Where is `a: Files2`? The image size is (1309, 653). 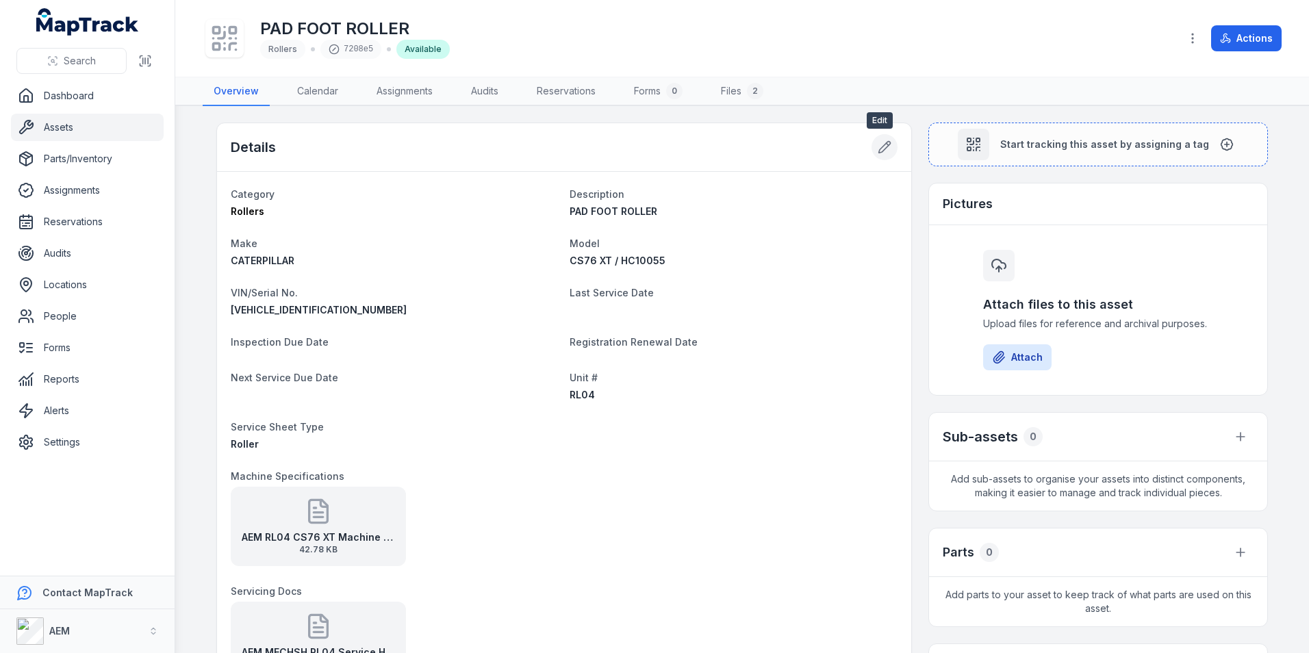 a: Files2 is located at coordinates (742, 92).